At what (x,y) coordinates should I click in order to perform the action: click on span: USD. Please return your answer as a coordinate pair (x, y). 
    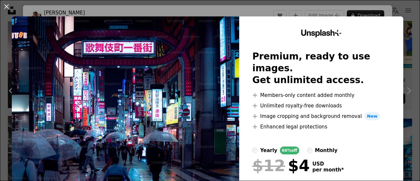
    Looking at the image, I should click on (328, 164).